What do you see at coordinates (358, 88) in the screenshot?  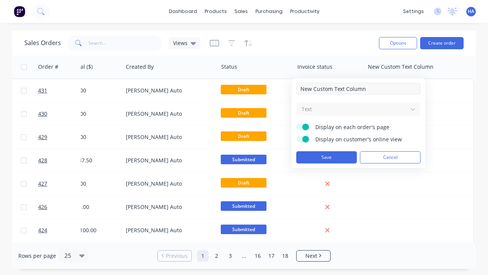 I see `input: Enter column name...` at bounding box center [358, 88].